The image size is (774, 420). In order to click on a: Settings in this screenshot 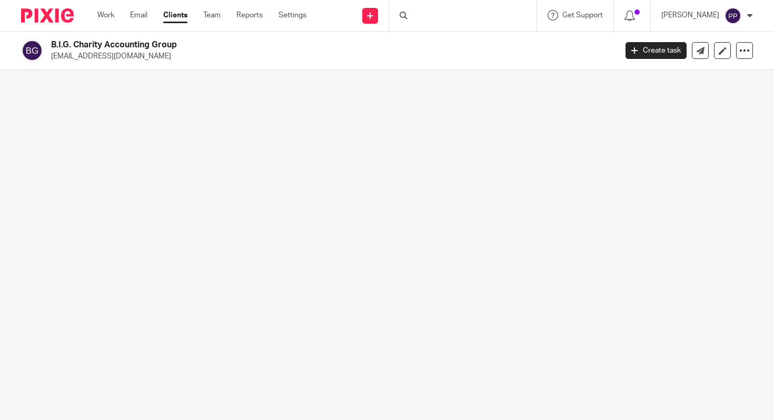, I will do `click(292, 15)`.